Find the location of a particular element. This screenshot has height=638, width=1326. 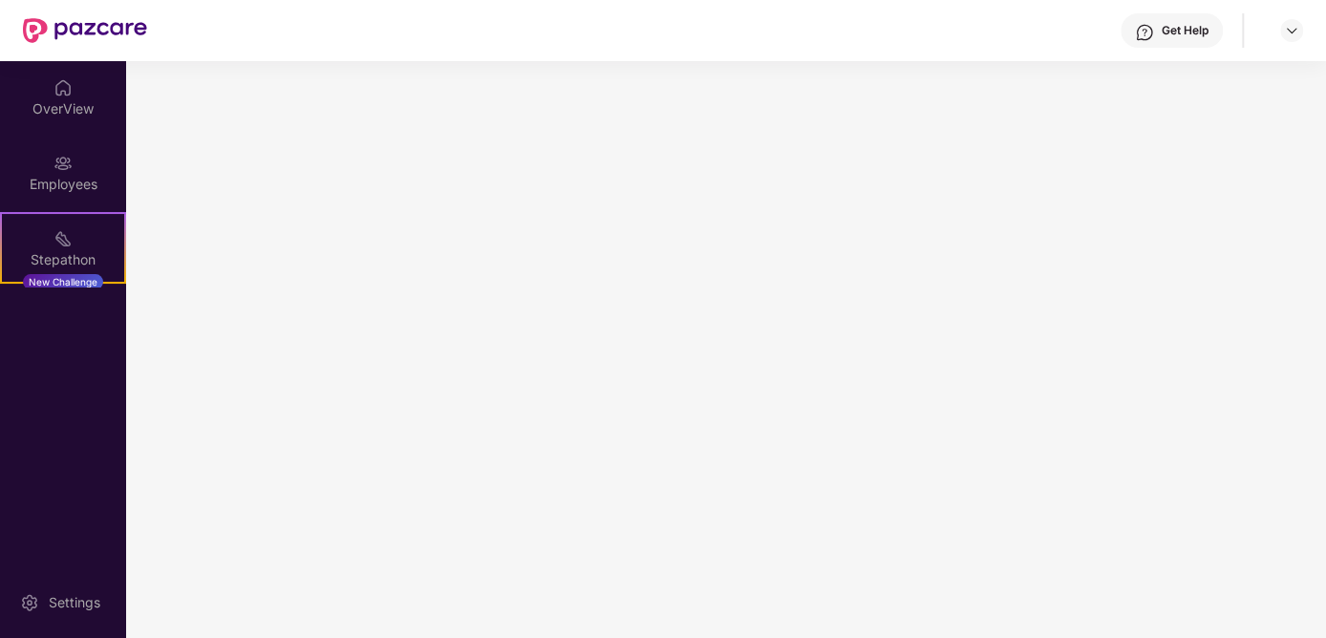

div: Settings is located at coordinates (75, 603).